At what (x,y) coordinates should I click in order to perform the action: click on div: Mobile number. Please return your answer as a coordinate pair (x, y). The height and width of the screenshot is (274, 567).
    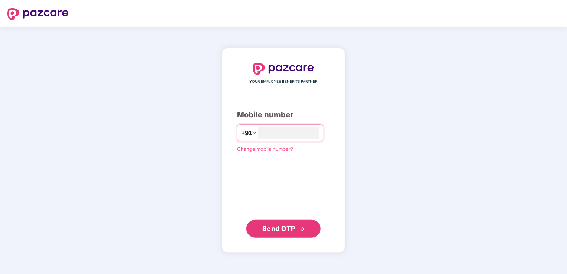
    Looking at the image, I should click on (284, 115).